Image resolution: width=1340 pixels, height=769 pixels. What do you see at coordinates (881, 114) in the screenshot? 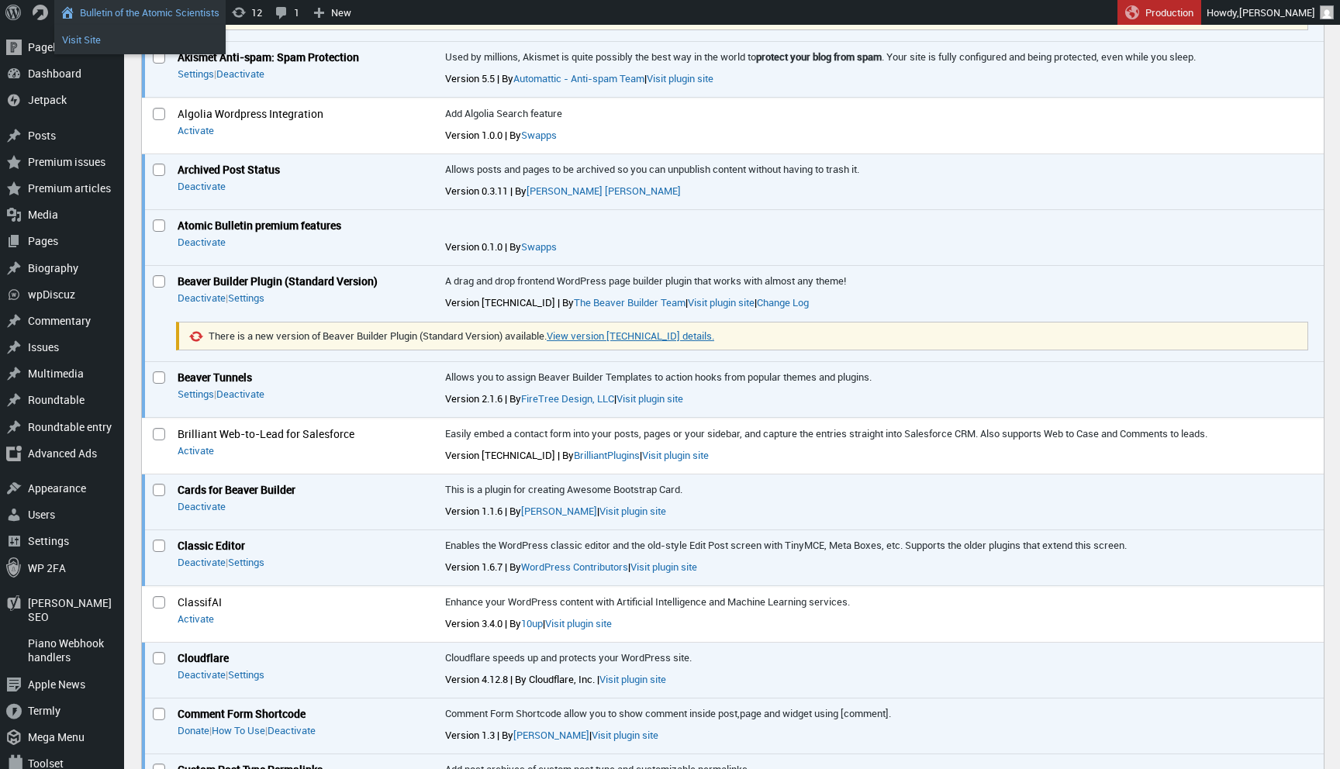
I see `p: Add Algolia Search feature` at bounding box center [881, 114].